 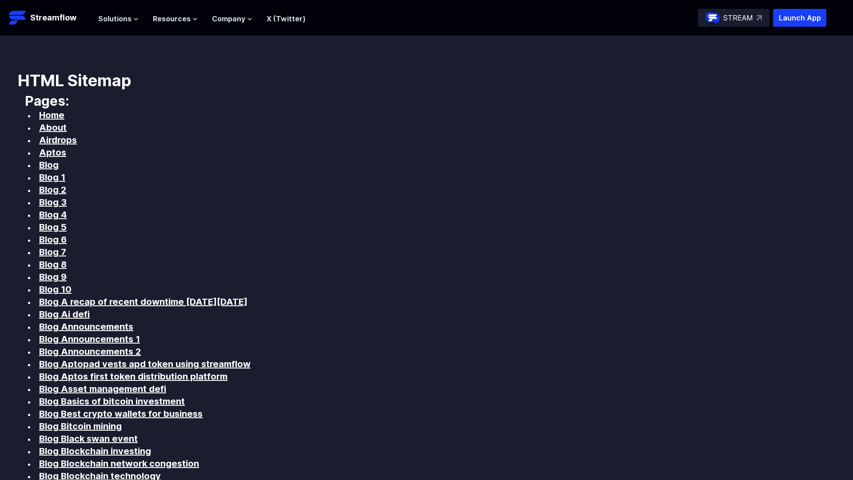 What do you see at coordinates (51, 239) in the screenshot?
I see `a: Blog 6` at bounding box center [51, 239].